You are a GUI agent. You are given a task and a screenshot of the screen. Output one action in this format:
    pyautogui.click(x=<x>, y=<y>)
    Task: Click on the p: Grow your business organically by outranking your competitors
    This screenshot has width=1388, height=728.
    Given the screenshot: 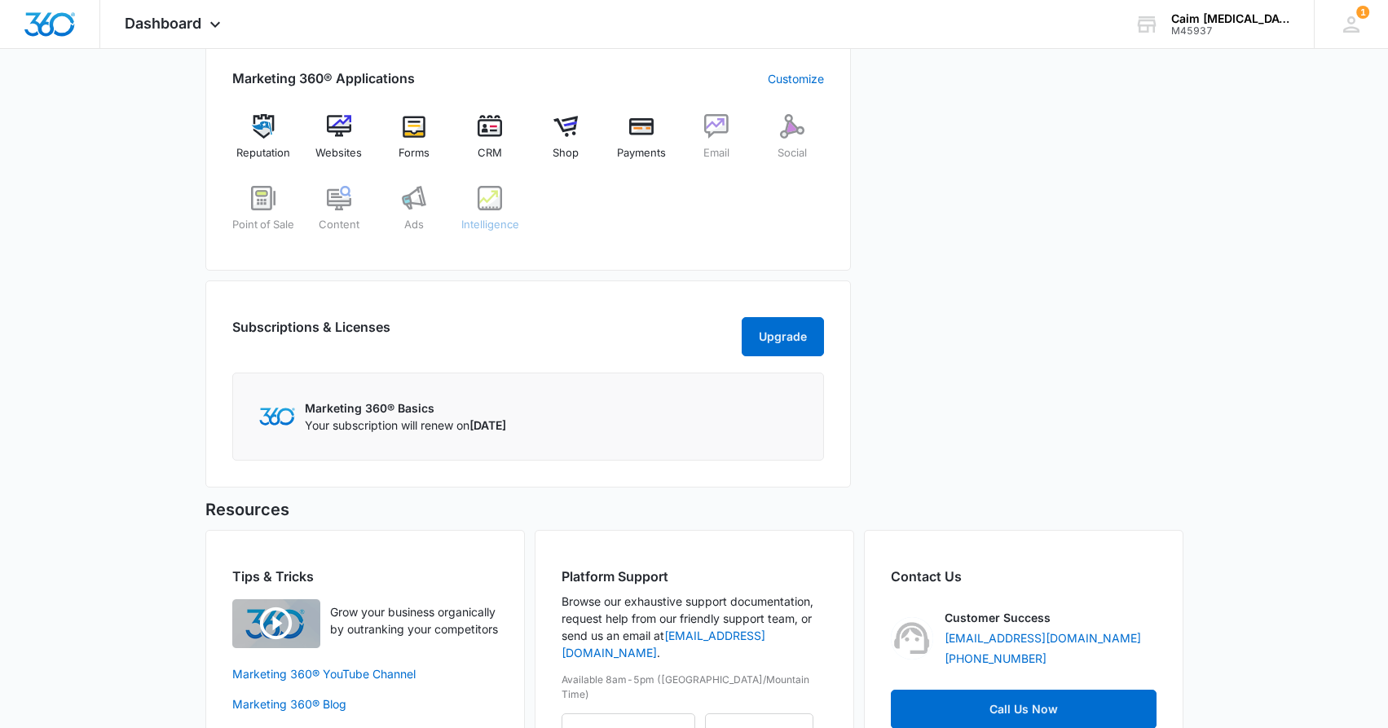 What is the action you would take?
    pyautogui.click(x=414, y=620)
    